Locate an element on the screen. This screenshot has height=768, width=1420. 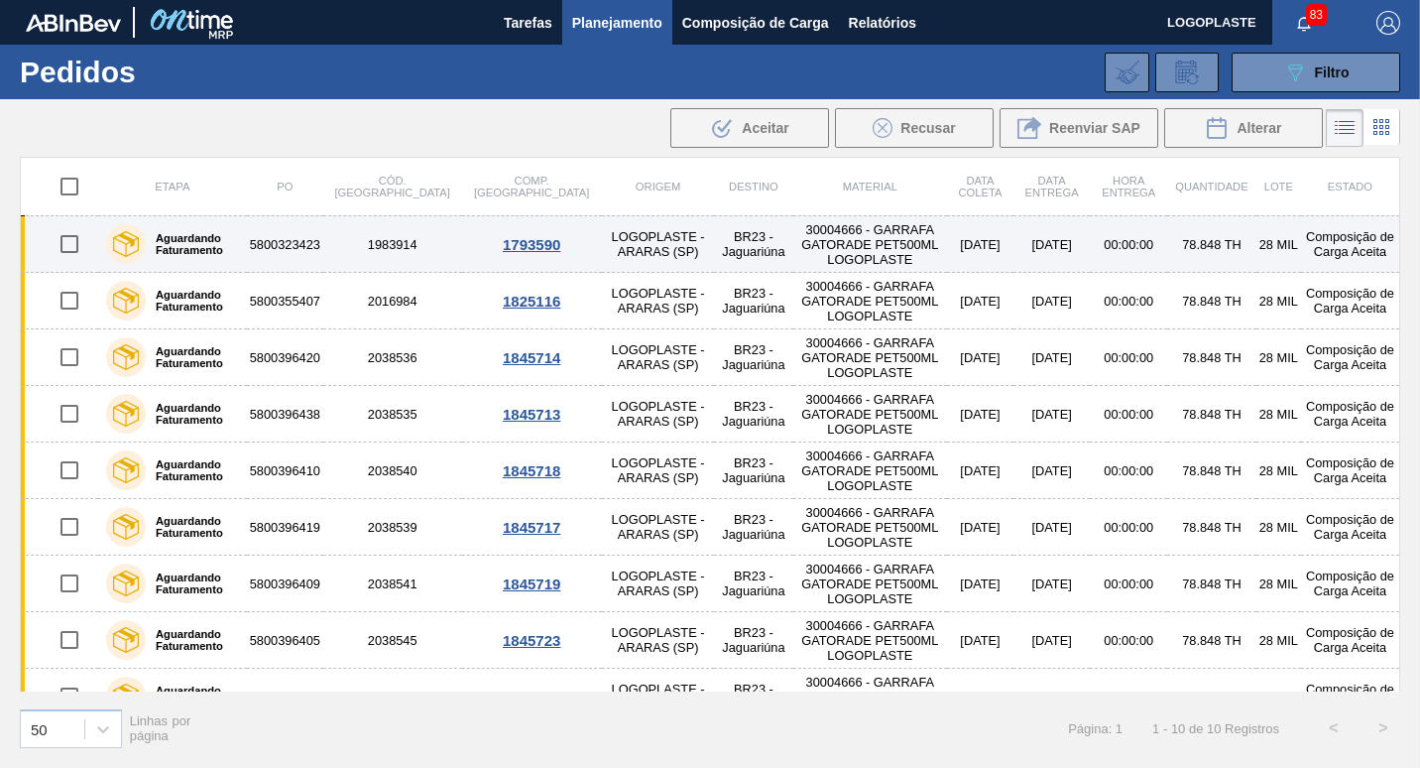
span: Origem is located at coordinates (657, 186).